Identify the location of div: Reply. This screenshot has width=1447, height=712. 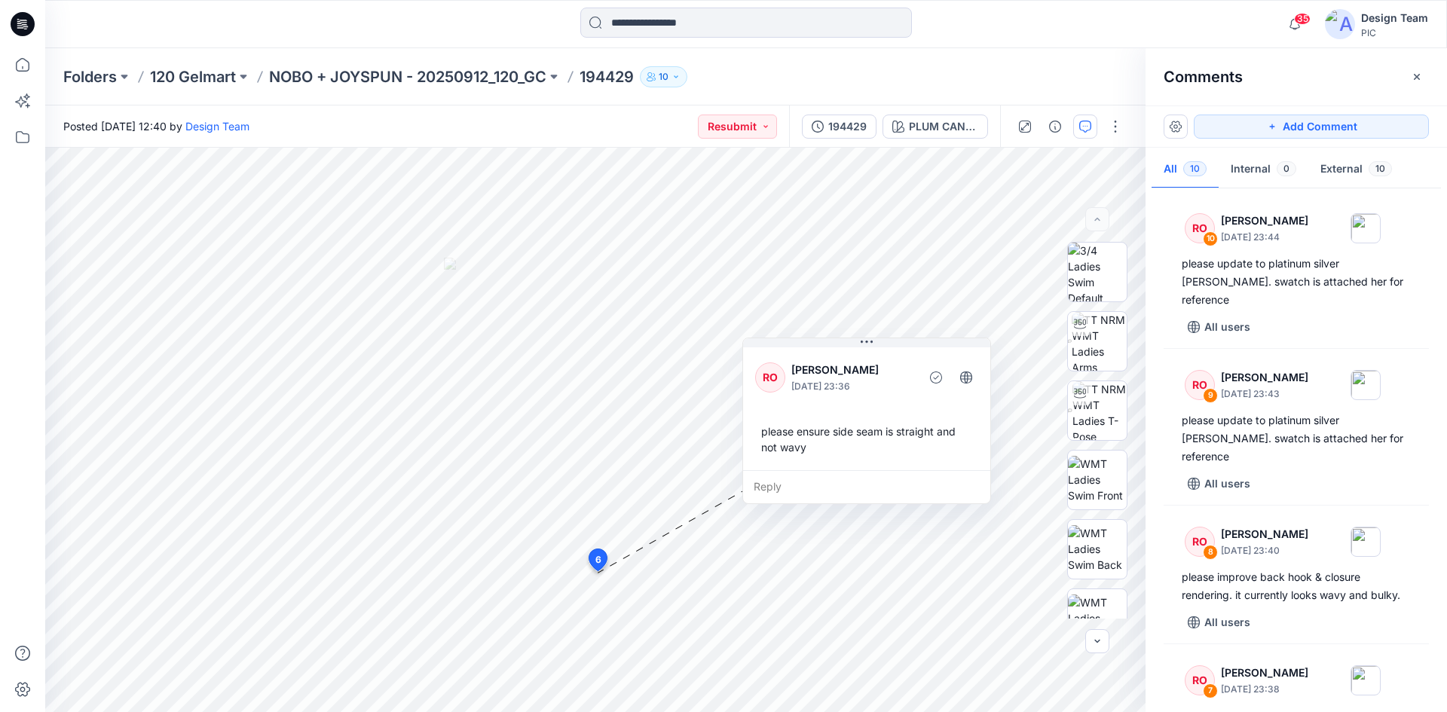
(866, 487).